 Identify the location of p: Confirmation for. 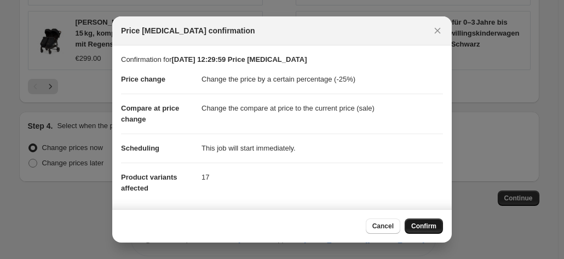
(282, 60).